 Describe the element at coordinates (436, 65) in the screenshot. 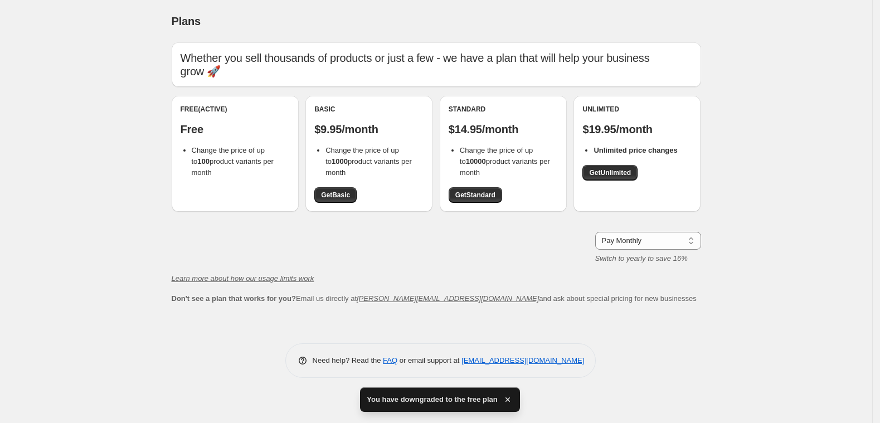

I see `p: Whether you sell thousands of products or just a few - we have a plan that will help your busines...` at that location.